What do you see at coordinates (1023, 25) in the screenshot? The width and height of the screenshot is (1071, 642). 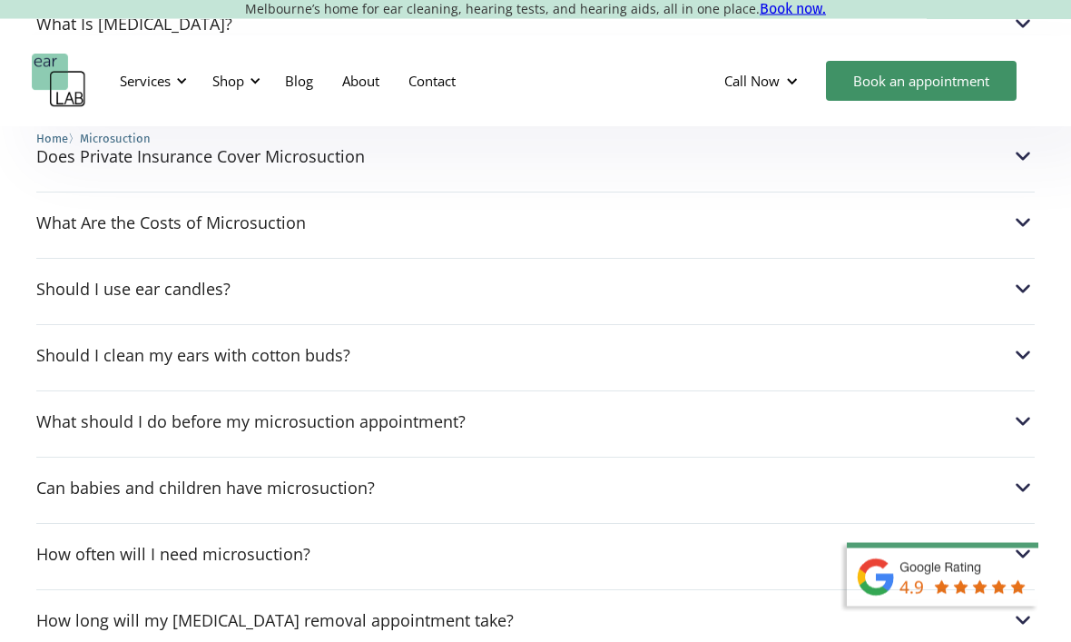 I see `img: What Is Earwax?` at bounding box center [1023, 25].